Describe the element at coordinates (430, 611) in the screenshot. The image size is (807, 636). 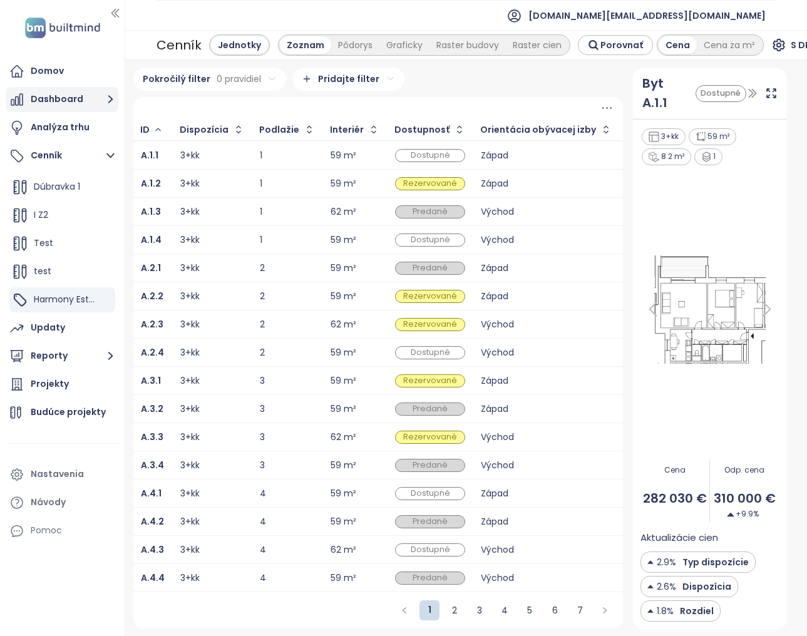
I see `li: 1` at that location.